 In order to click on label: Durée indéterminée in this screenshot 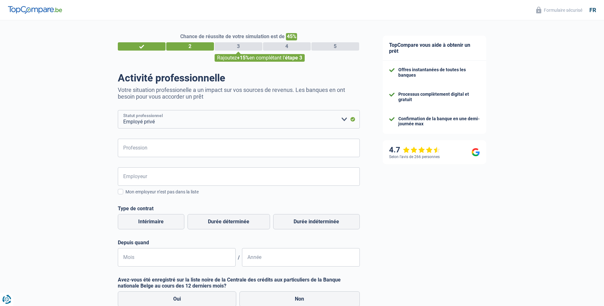, I will do `click(316, 222)`.